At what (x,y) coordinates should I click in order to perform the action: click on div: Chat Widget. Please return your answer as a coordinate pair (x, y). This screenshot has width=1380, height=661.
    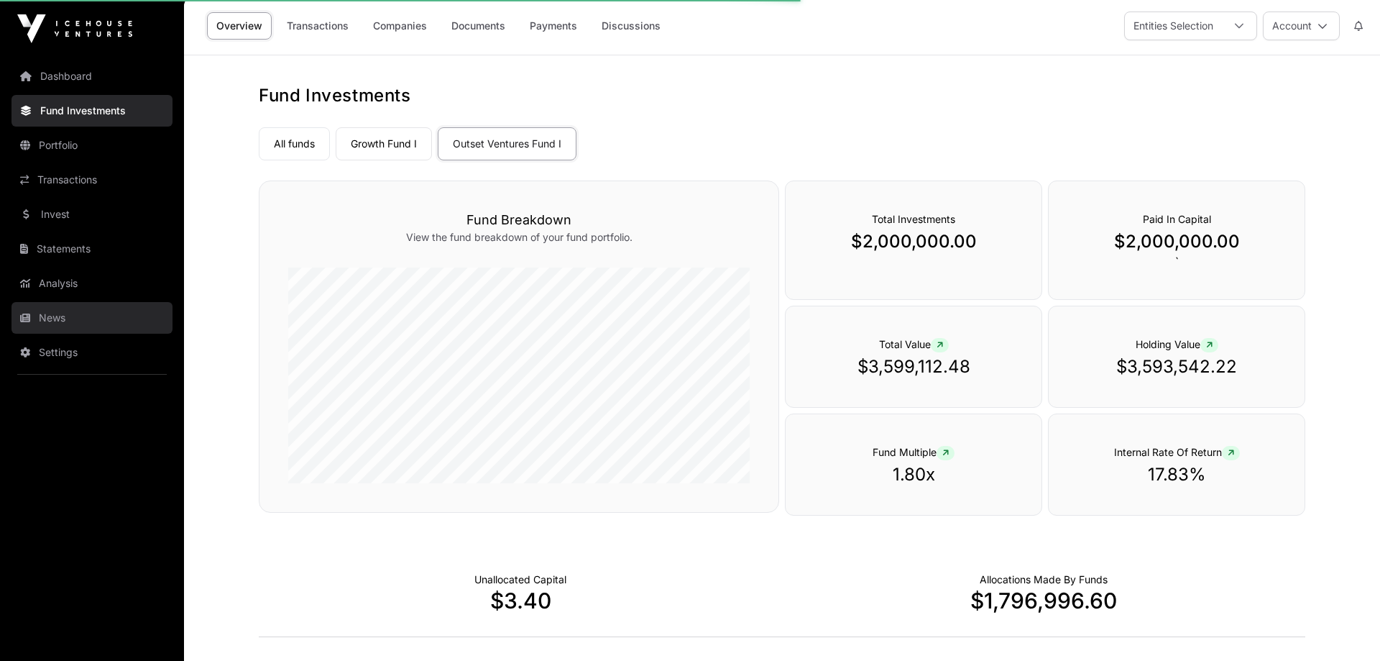
    Looking at the image, I should click on (1344, 626).